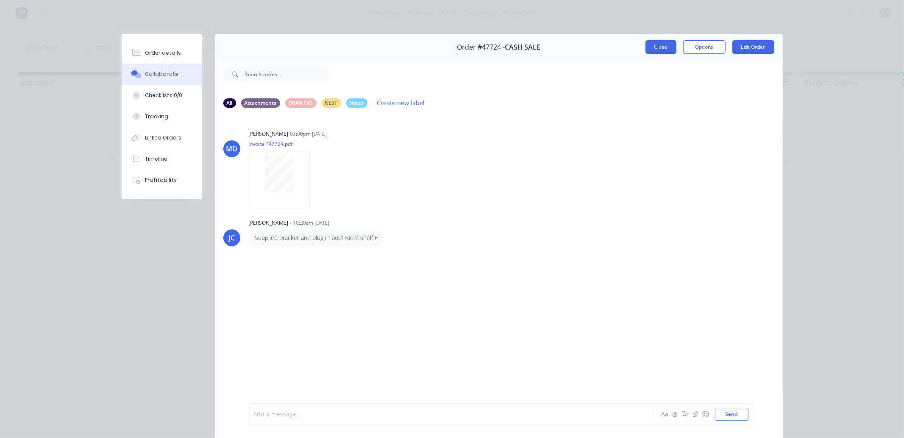 This screenshot has height=438, width=904. What do you see at coordinates (522, 47) in the screenshot?
I see `span: CASH SALE` at bounding box center [522, 47].